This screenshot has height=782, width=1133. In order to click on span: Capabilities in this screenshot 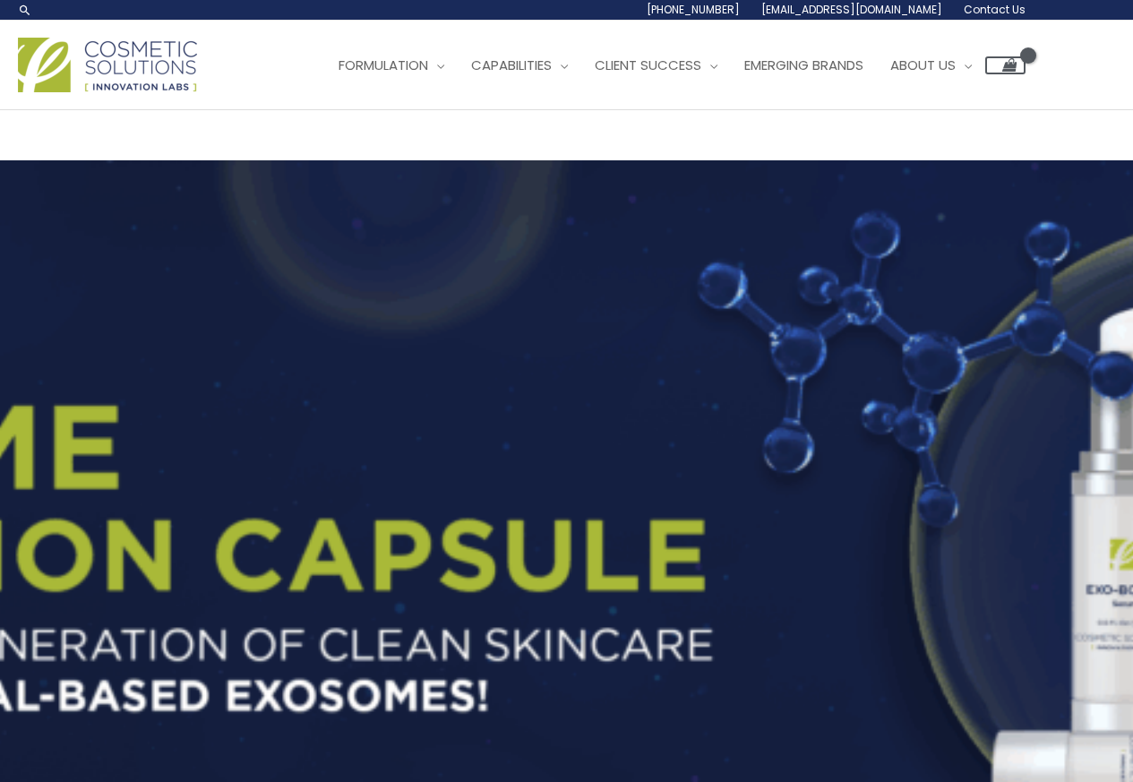, I will do `click(511, 64)`.